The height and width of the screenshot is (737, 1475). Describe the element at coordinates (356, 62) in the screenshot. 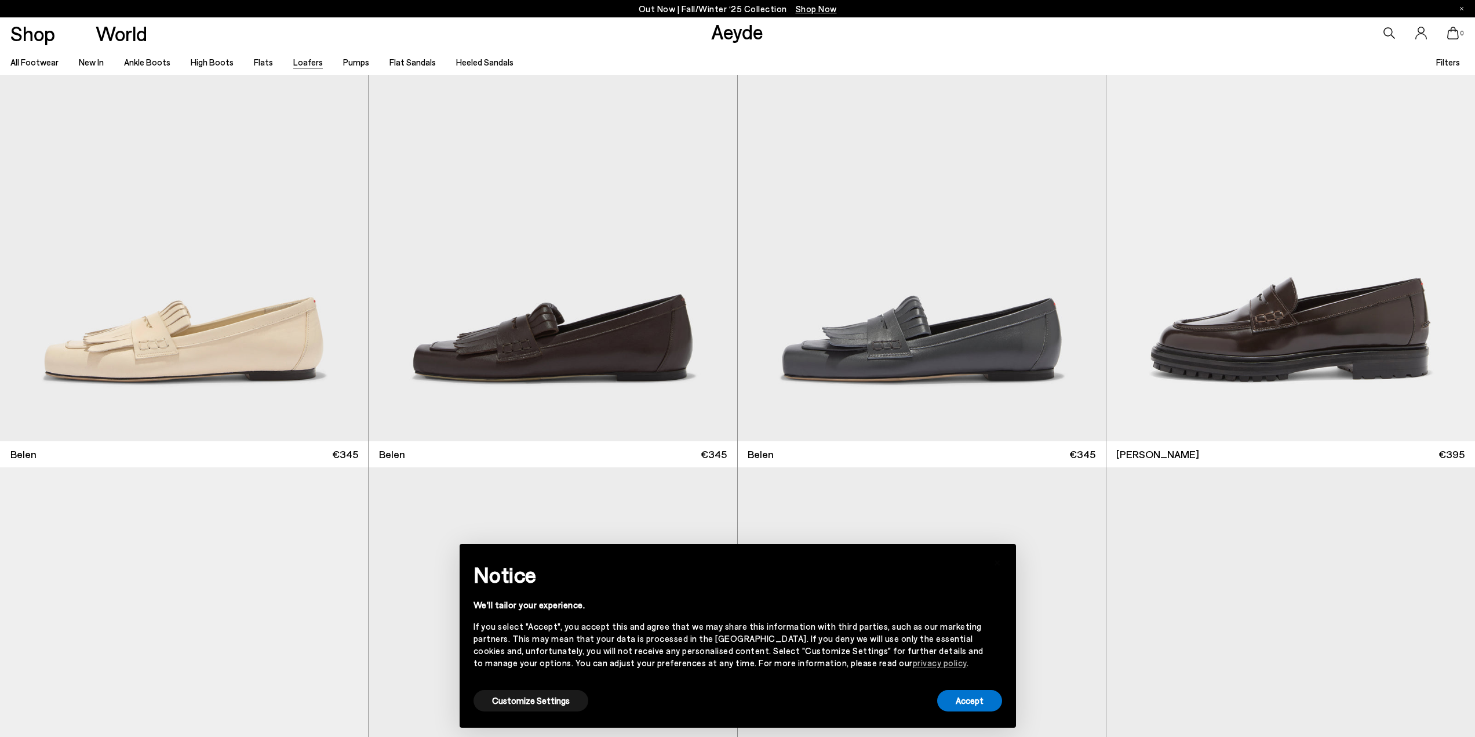

I see `a: Pumps` at that location.